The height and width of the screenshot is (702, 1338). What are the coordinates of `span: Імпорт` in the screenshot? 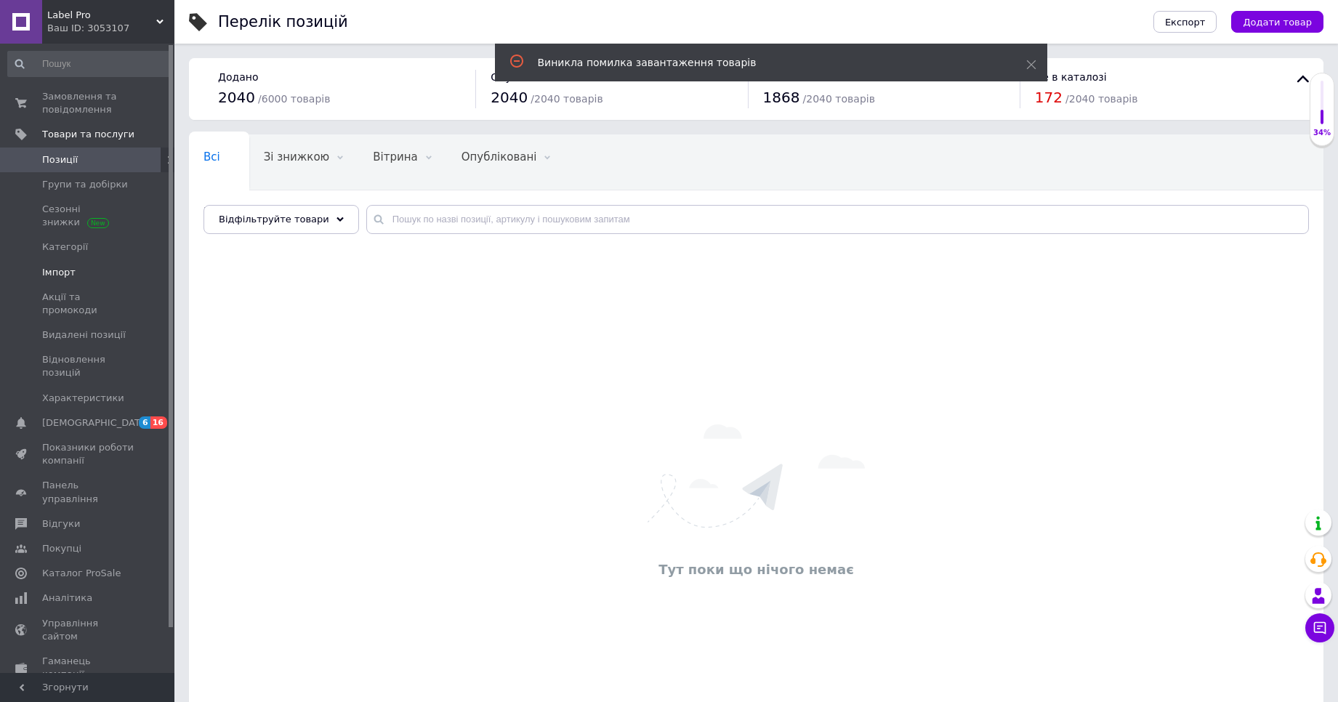 It's located at (59, 272).